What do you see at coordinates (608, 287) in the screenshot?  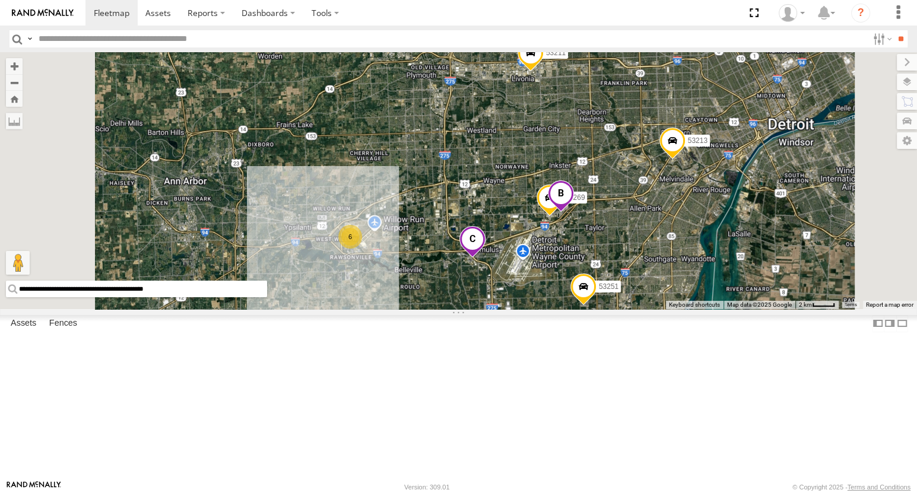 I see `span: 53251` at bounding box center [608, 287].